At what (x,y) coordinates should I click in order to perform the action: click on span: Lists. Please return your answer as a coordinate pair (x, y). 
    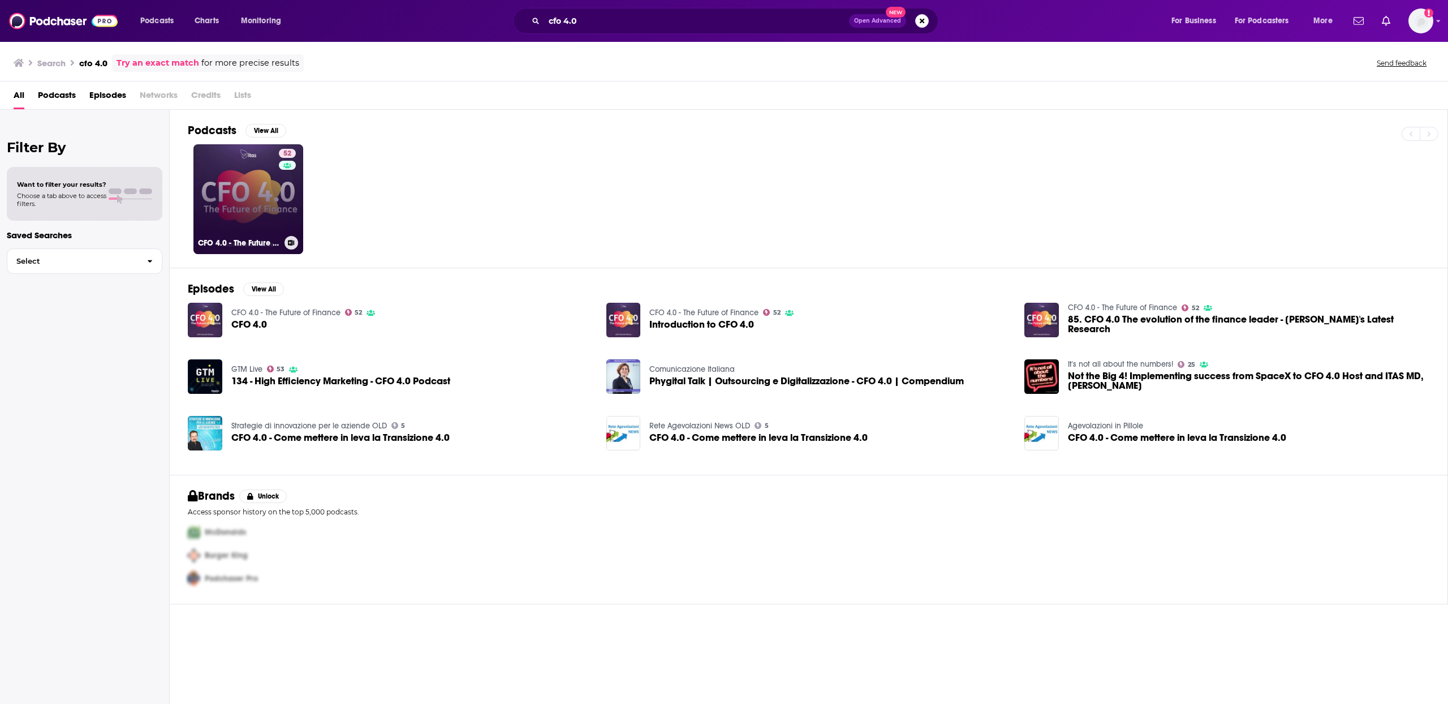
    Looking at the image, I should click on (243, 97).